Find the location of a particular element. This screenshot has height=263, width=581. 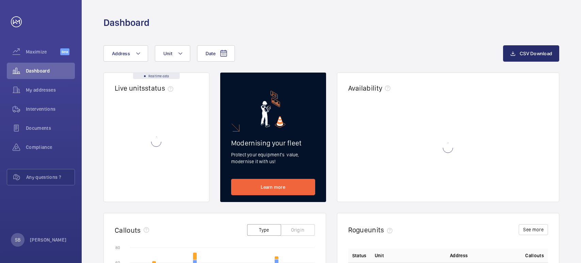

button: CSV Download is located at coordinates (531, 53).